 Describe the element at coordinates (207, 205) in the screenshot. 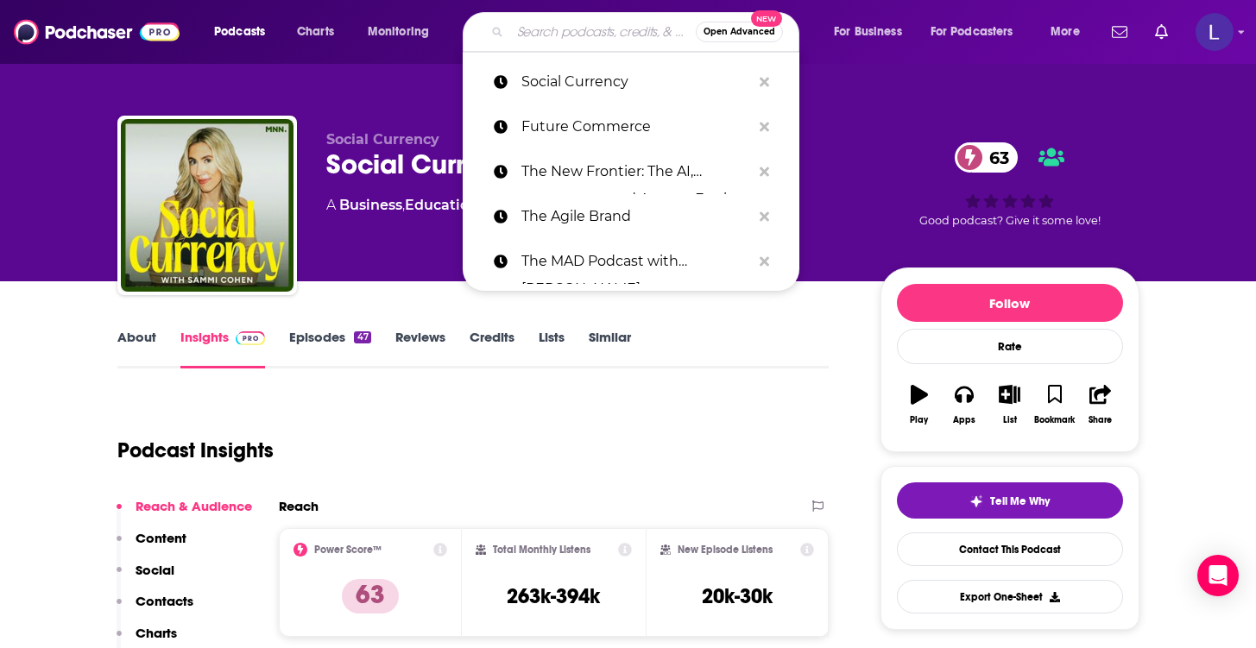

I see `a: Social Currency with Sammi Cohen` at that location.